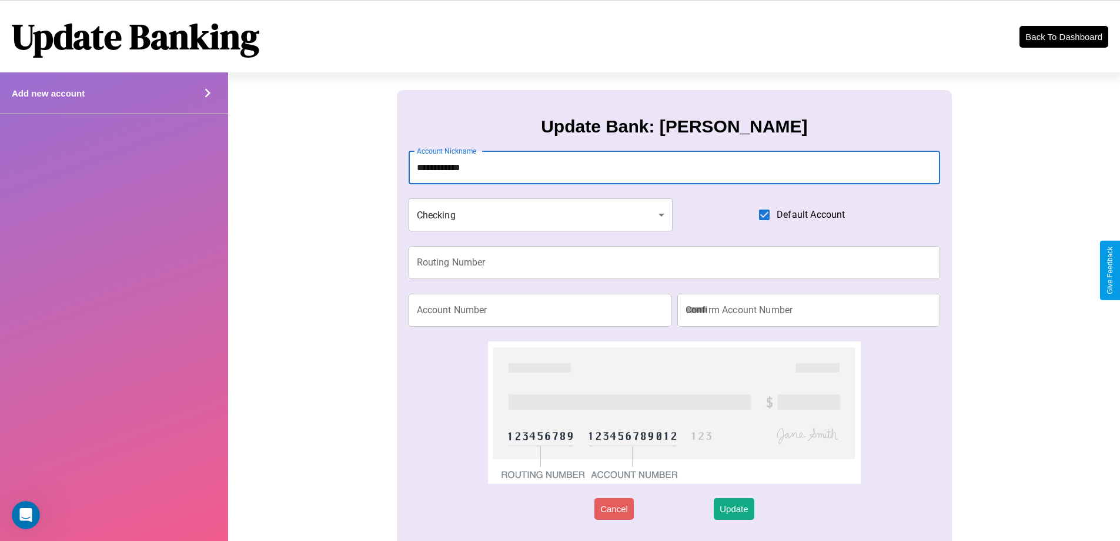  What do you see at coordinates (1064, 36) in the screenshot?
I see `button: Back To Dashboard` at bounding box center [1064, 36].